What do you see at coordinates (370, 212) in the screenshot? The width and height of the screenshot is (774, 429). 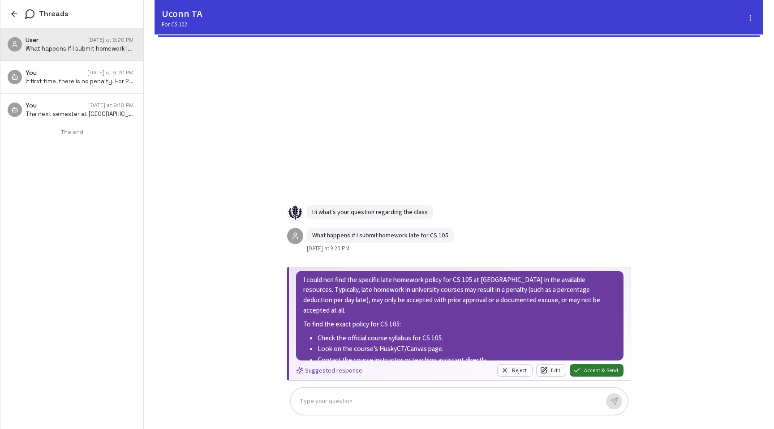 I see `p: Hi what's your question regarding the class` at bounding box center [370, 212].